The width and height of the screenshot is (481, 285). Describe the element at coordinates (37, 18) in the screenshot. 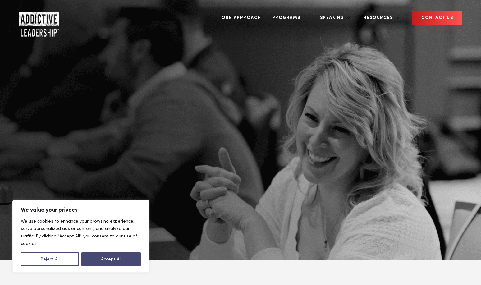

I see `a: Home` at that location.